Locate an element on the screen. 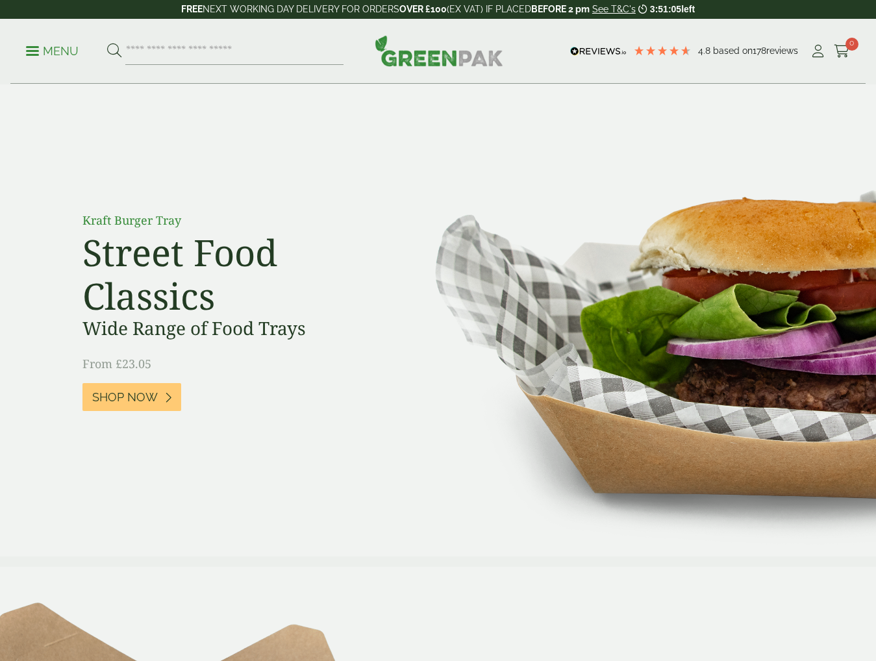 This screenshot has width=876, height=661. a: See T&C's is located at coordinates (614, 9).